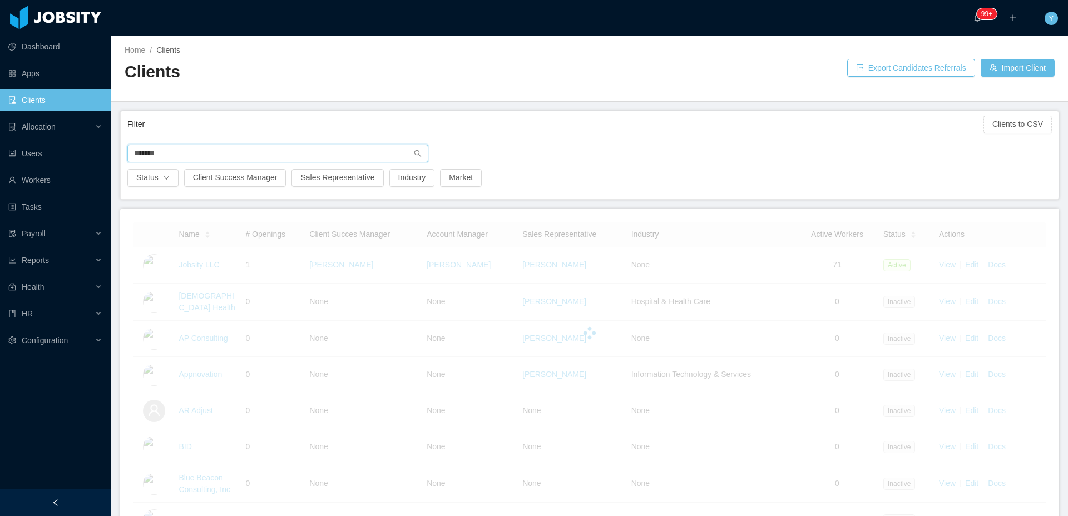 The image size is (1068, 516). What do you see at coordinates (55, 73) in the screenshot?
I see `a: icon: appstoreApps` at bounding box center [55, 73].